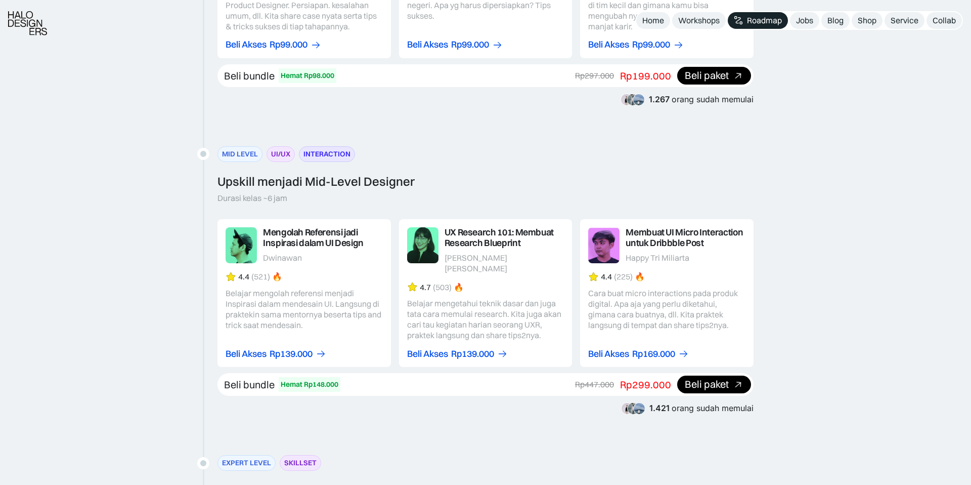  Describe the element at coordinates (905, 20) in the screenshot. I see `a: Service` at that location.